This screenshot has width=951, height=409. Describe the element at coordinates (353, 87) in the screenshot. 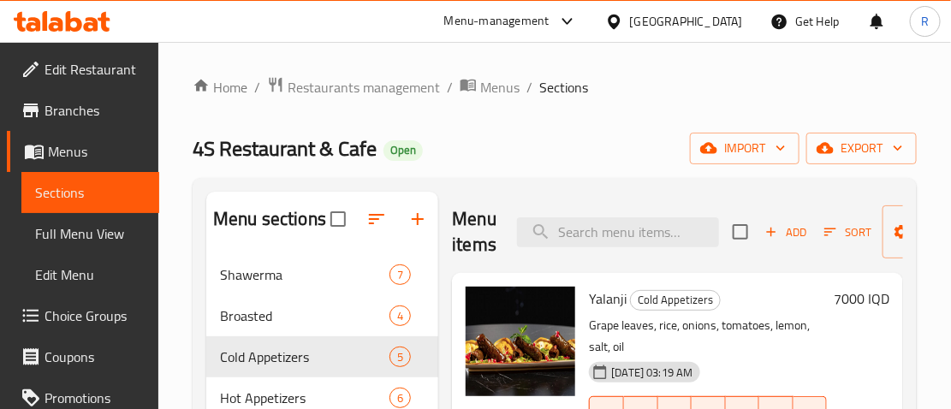

I see `a: Restaurants management` at that location.